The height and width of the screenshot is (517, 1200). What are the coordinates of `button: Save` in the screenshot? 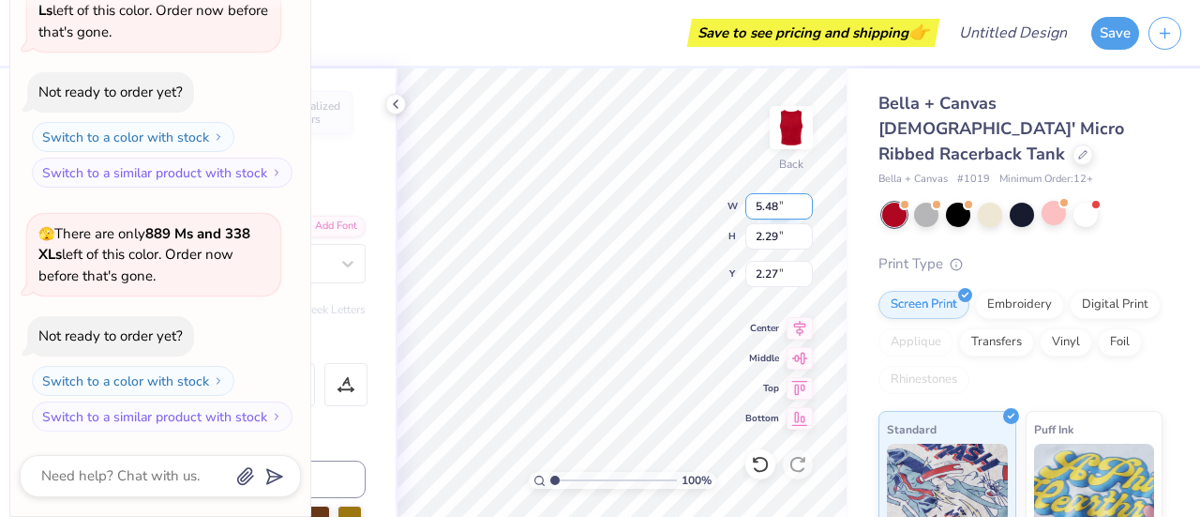 It's located at (1115, 33).